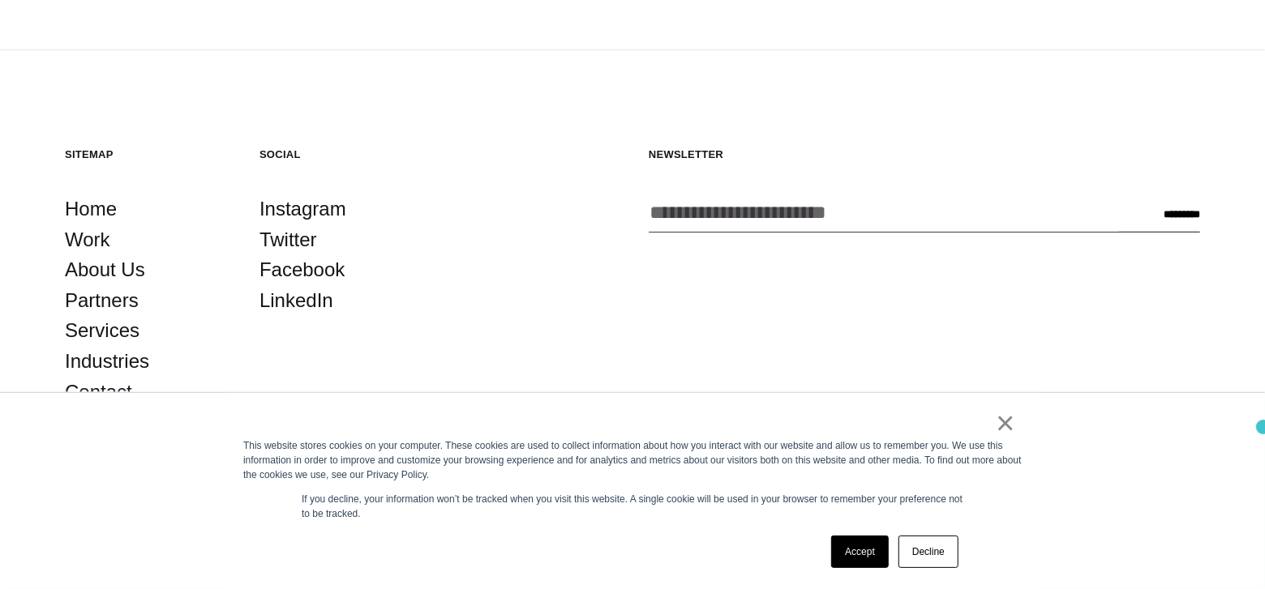 This screenshot has height=589, width=1265. I want to click on a: Work, so click(88, 240).